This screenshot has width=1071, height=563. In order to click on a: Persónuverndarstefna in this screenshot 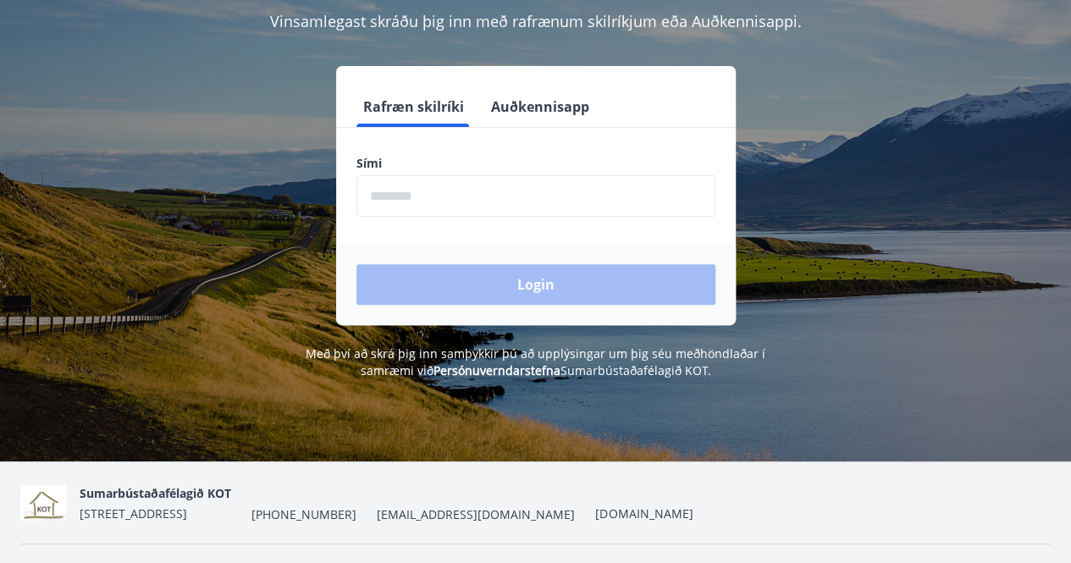, I will do `click(497, 370)`.